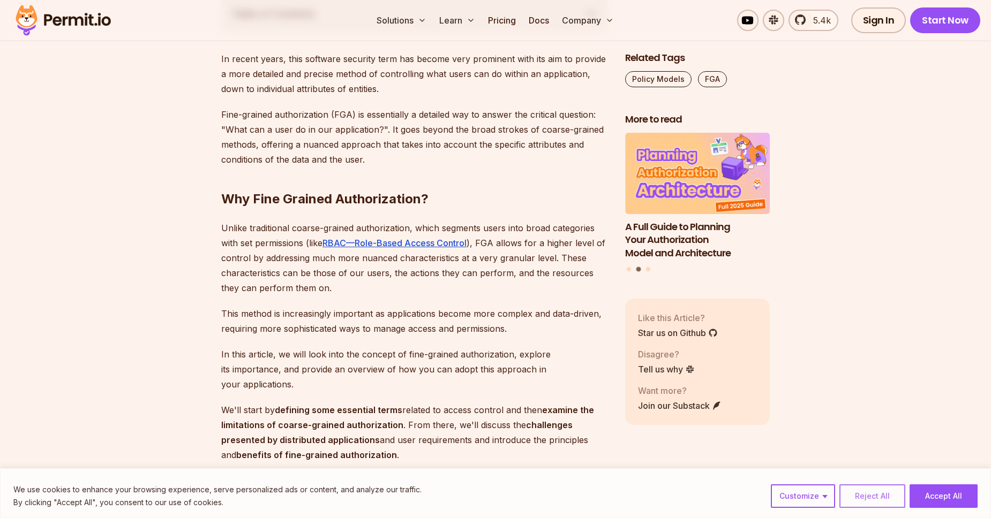 The width and height of the screenshot is (991, 518). What do you see at coordinates (457, 20) in the screenshot?
I see `button: Learn` at bounding box center [457, 20].